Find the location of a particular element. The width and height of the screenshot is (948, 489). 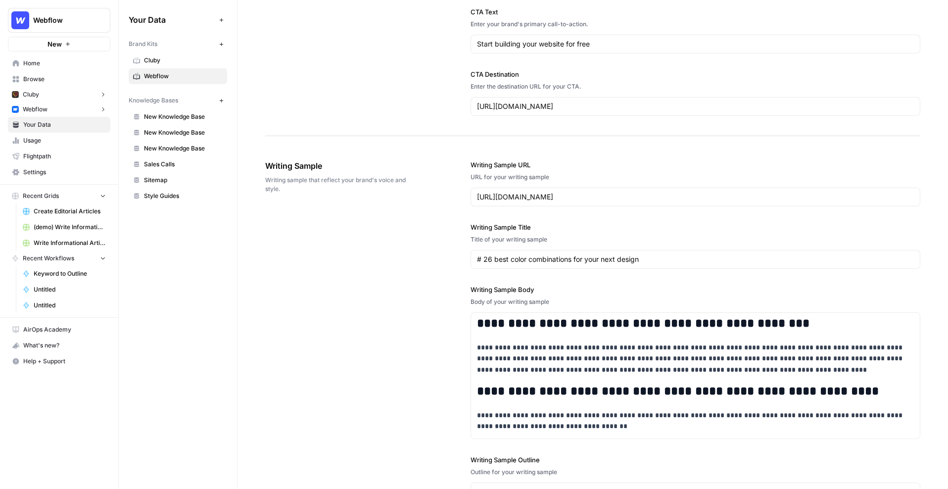

span: Brand Kits is located at coordinates (143, 44).